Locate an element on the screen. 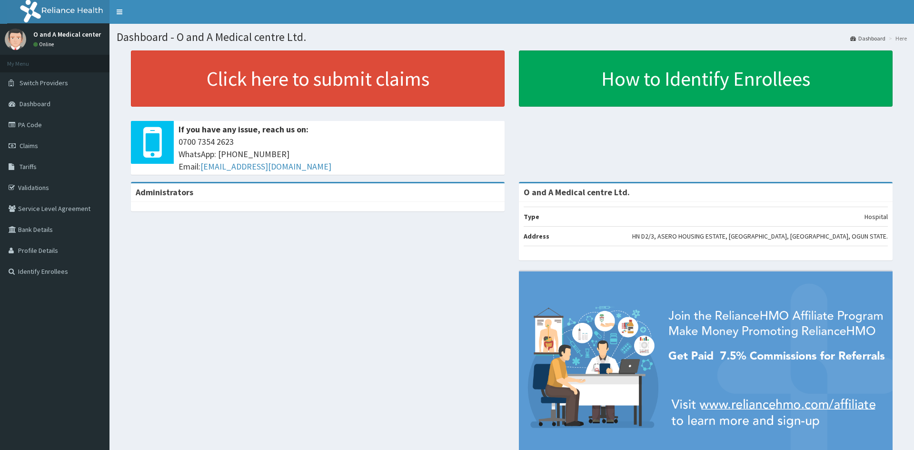 The height and width of the screenshot is (450, 914). h1: Dashboard - O and A Medical centre Ltd. is located at coordinates (512, 37).